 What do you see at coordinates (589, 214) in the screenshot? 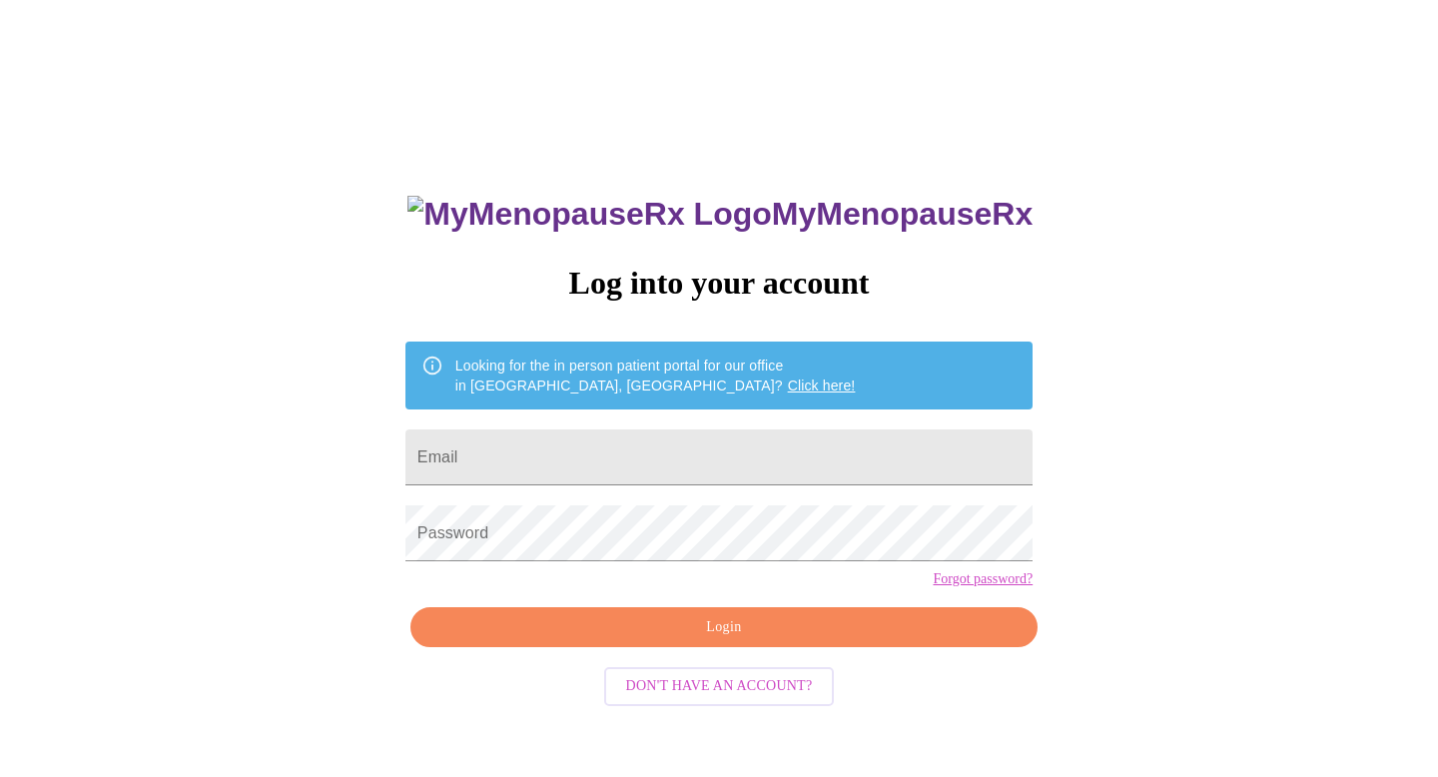
I see `img: MyMenopauseRx Logo` at bounding box center [589, 214].